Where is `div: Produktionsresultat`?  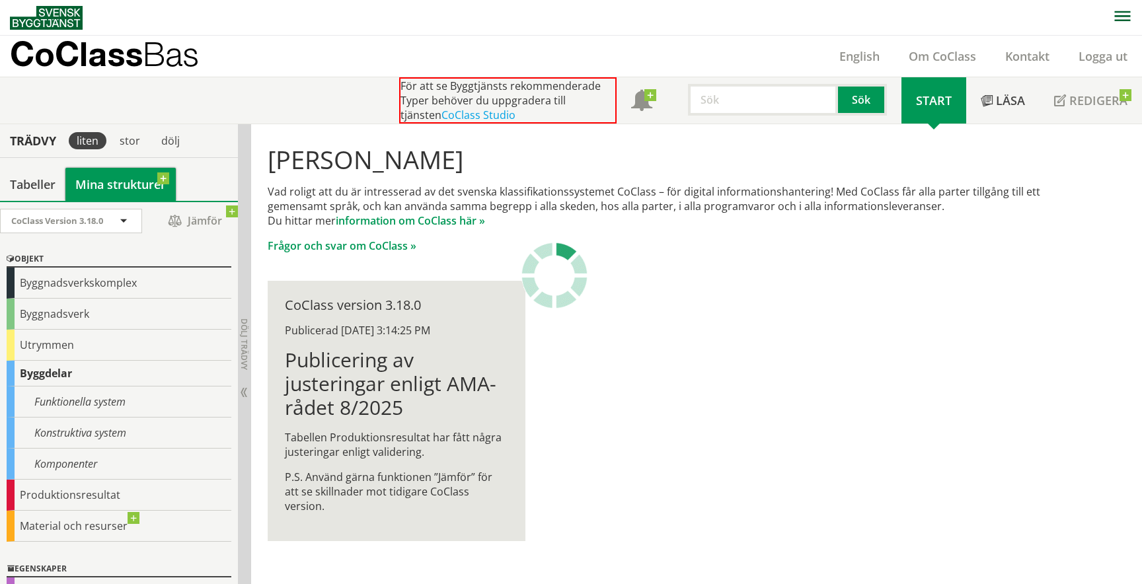
div: Produktionsresultat is located at coordinates (119, 495).